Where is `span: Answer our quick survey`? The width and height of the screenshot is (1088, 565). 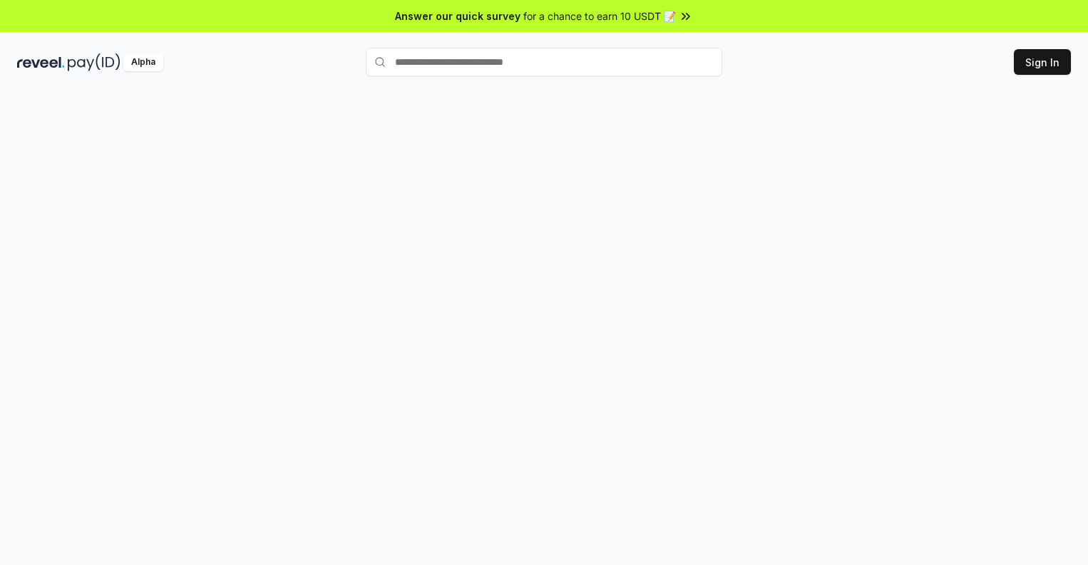
span: Answer our quick survey is located at coordinates (458, 16).